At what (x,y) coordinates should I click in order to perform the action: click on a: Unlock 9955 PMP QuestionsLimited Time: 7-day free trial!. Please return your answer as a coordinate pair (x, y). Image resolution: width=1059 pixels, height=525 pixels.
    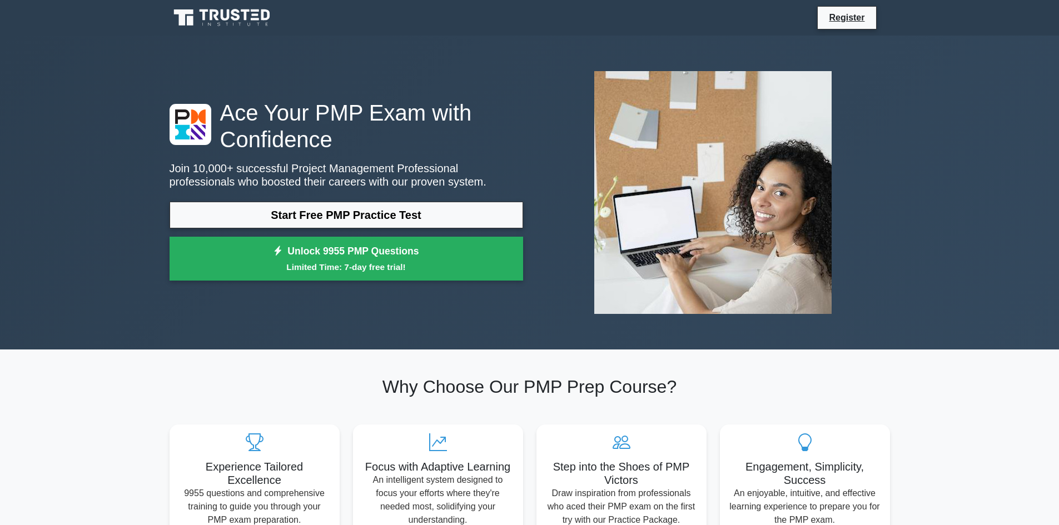
    Looking at the image, I should click on (346, 259).